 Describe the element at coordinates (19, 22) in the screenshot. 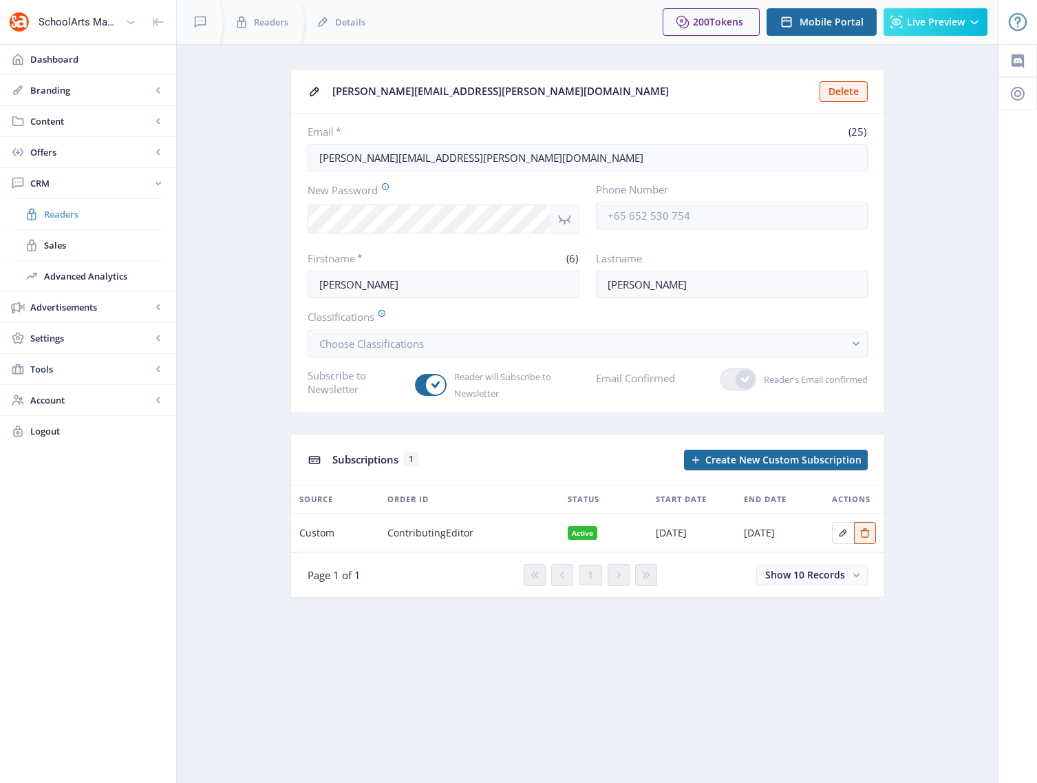

I see `img: properties.app_icon.png` at that location.